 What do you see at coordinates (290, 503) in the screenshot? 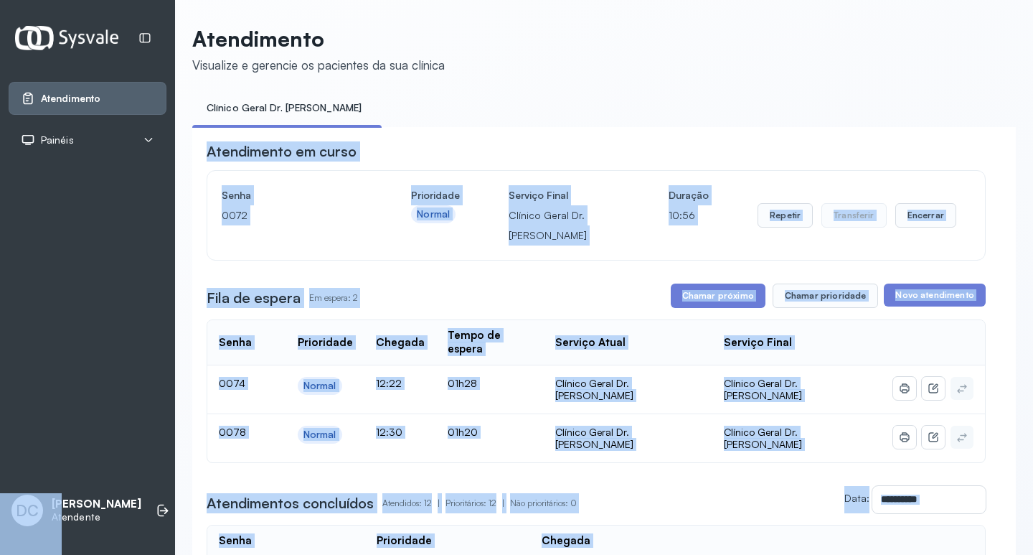
I see `h3: Atendimentos concluídos` at bounding box center [290, 503].